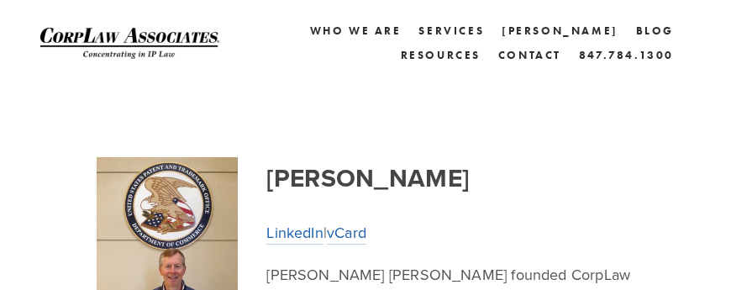  I want to click on a: Contact, so click(529, 55).